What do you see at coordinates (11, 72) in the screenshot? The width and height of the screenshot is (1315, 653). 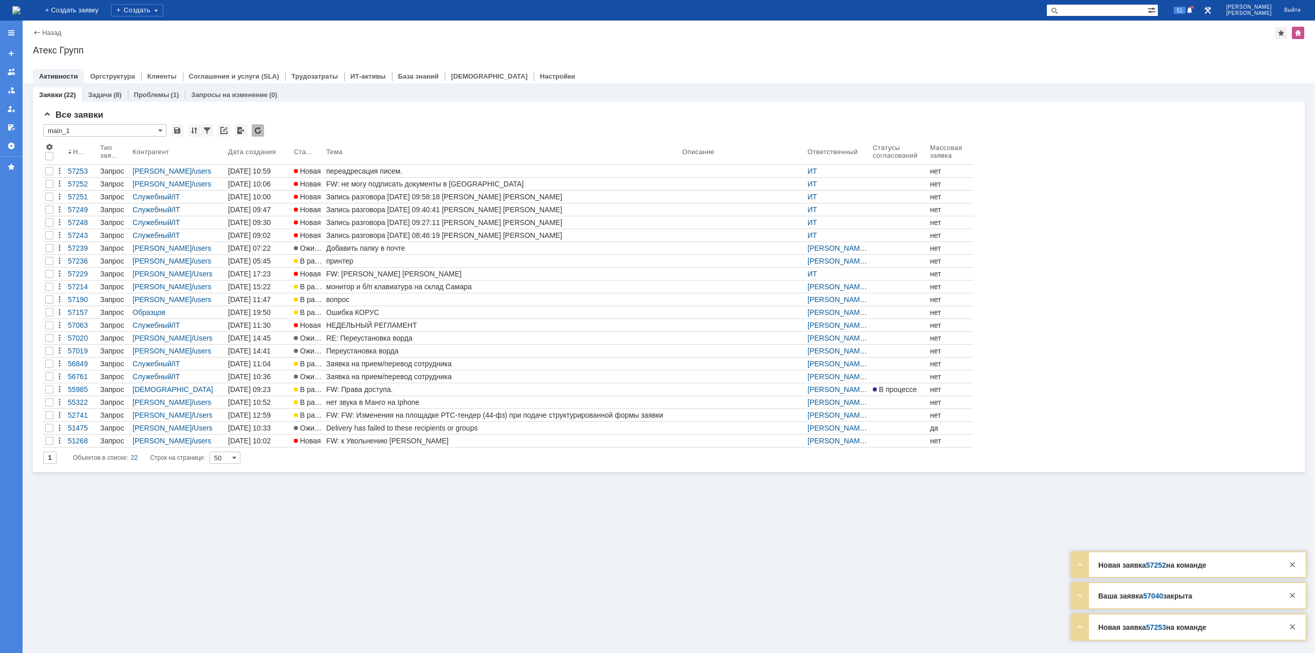 I see `a: Заявки на командах` at bounding box center [11, 72].